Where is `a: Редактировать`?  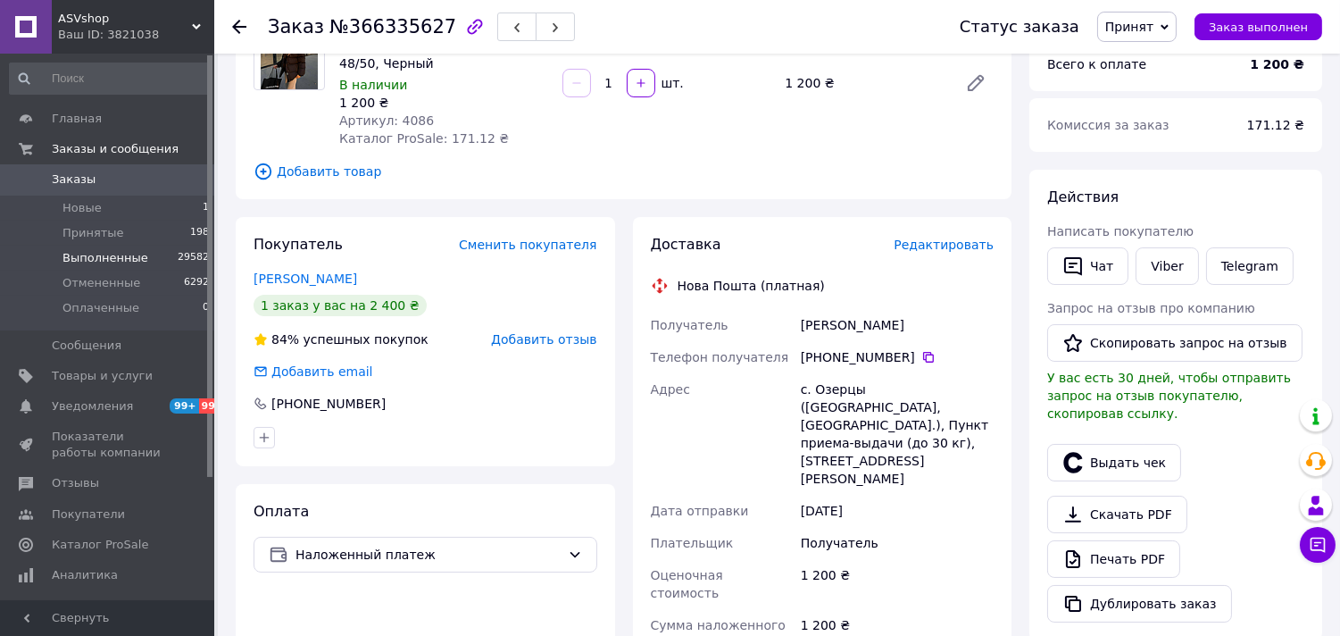 a: Редактировать is located at coordinates (976, 83).